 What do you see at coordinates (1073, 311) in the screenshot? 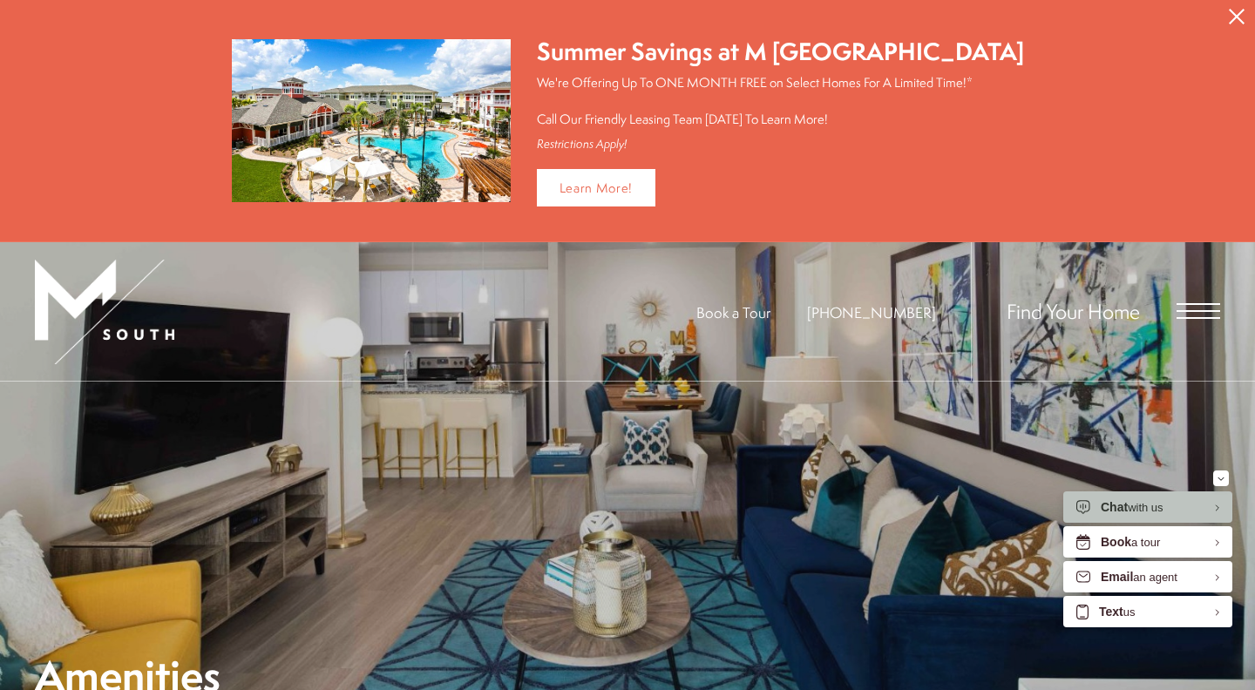
I see `a: Find Your Home` at bounding box center [1073, 311].